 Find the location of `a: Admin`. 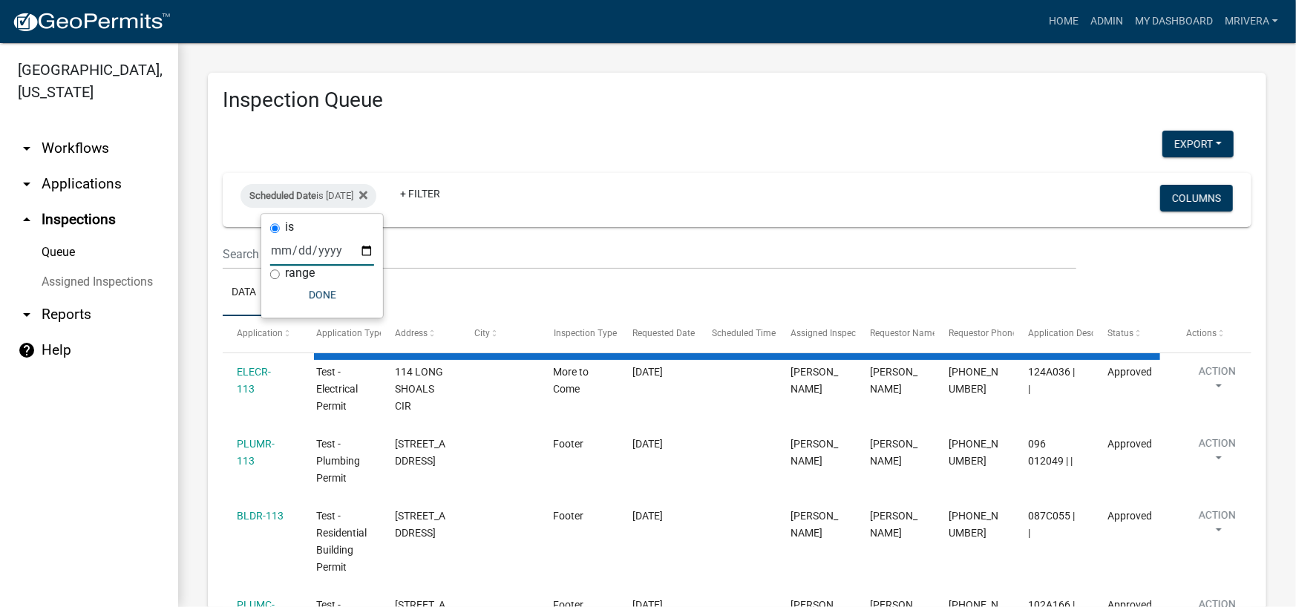

a: Admin is located at coordinates (1107, 22).